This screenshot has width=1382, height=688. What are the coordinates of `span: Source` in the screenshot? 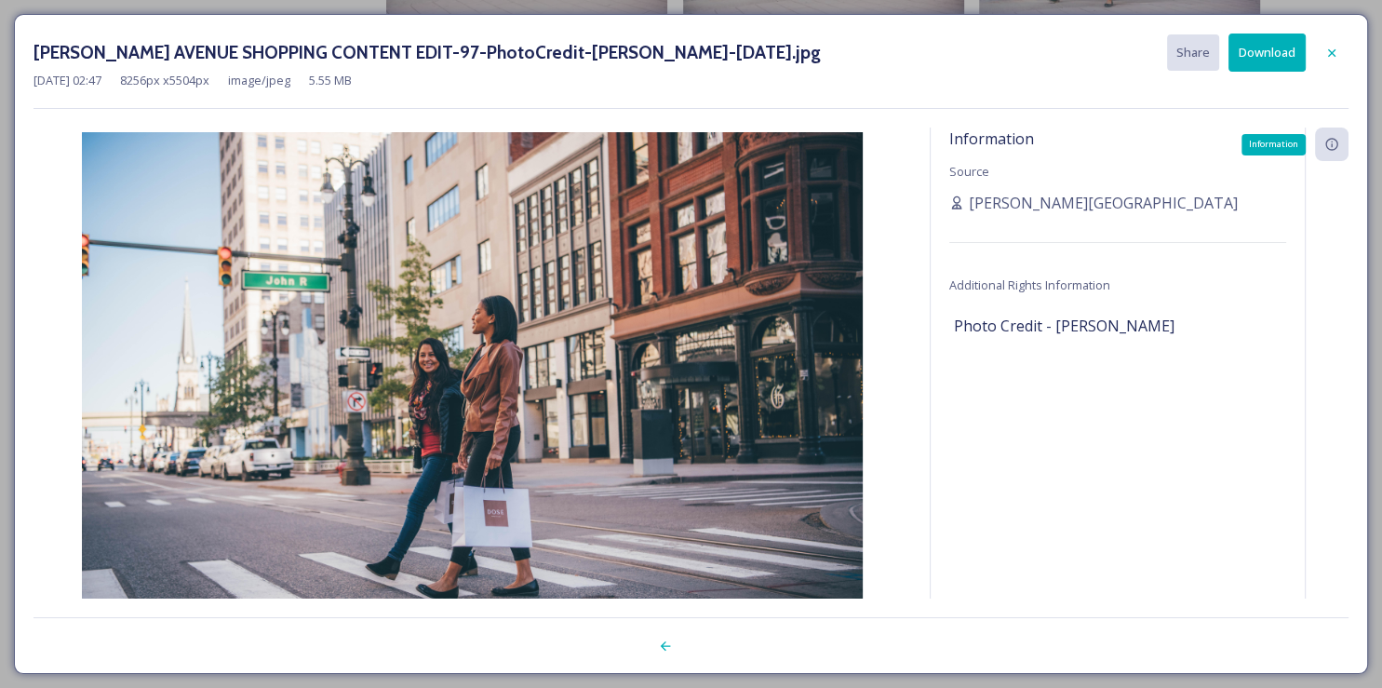 It's located at (969, 171).